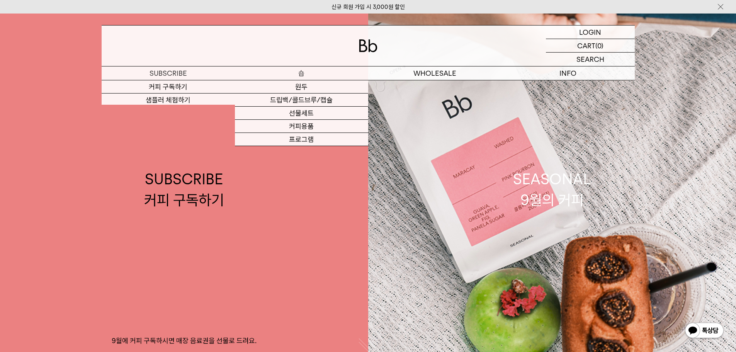 This screenshot has height=352, width=736. I want to click on div: SUBSCRIBE 커피 구독하기, so click(184, 189).